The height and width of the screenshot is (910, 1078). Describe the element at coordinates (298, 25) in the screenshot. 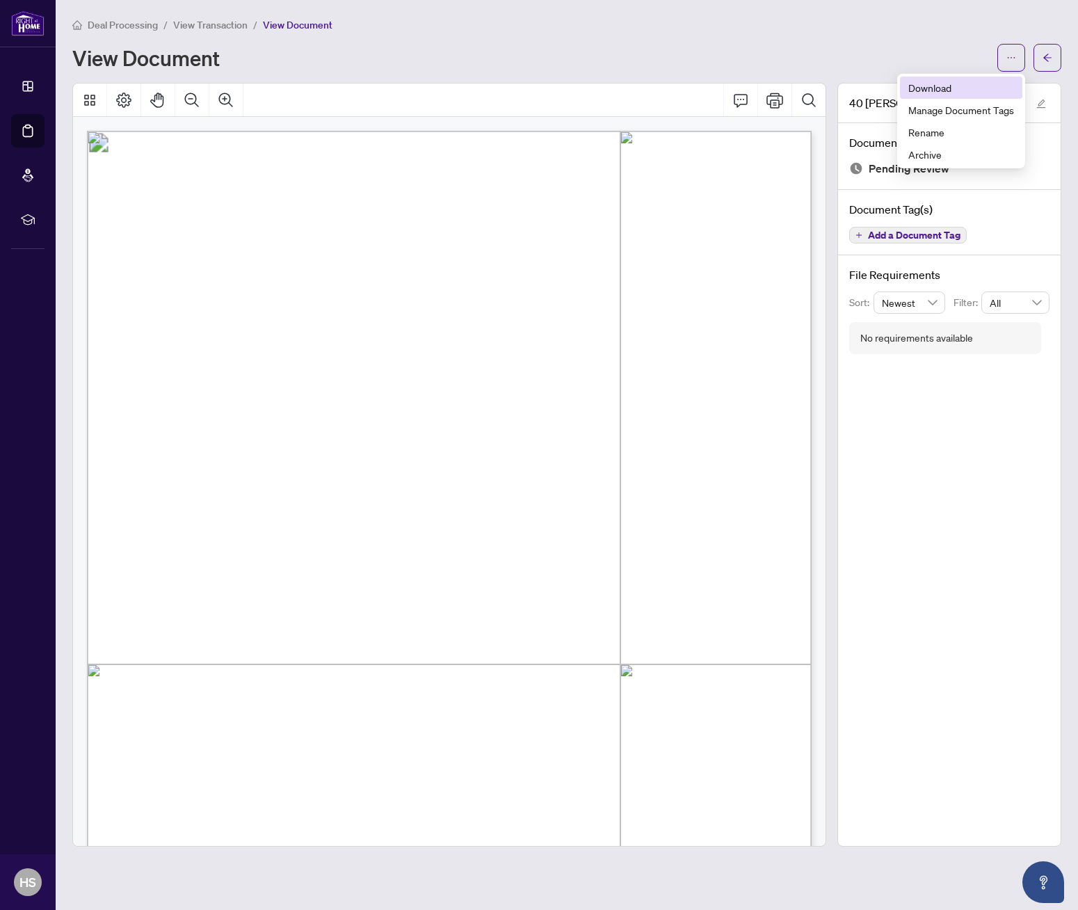

I see `span: View Document` at that location.